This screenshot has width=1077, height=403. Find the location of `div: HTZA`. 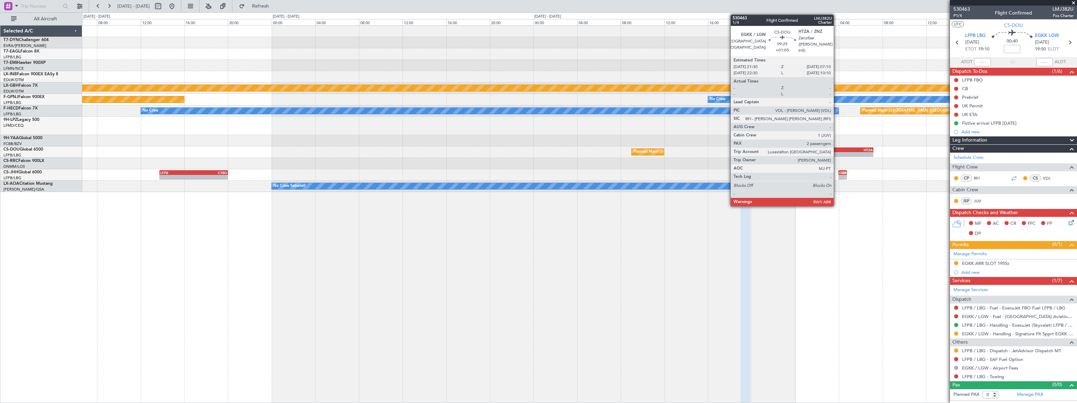

div: HTZA is located at coordinates (847, 150).